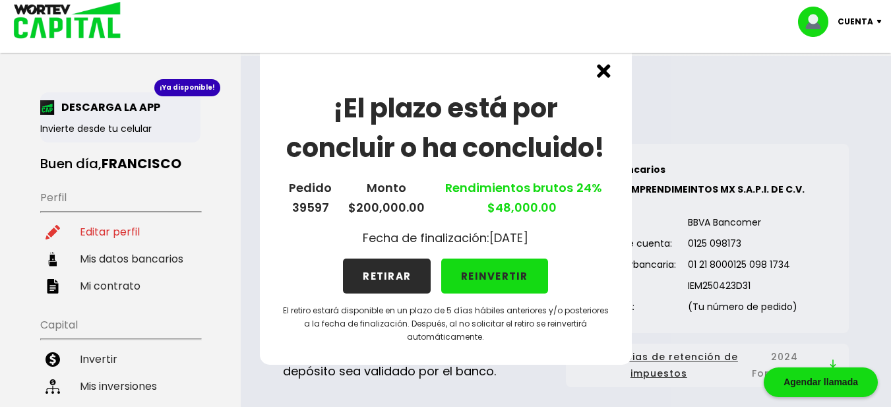  Describe the element at coordinates (882, 22) in the screenshot. I see `img: icon-down` at that location.